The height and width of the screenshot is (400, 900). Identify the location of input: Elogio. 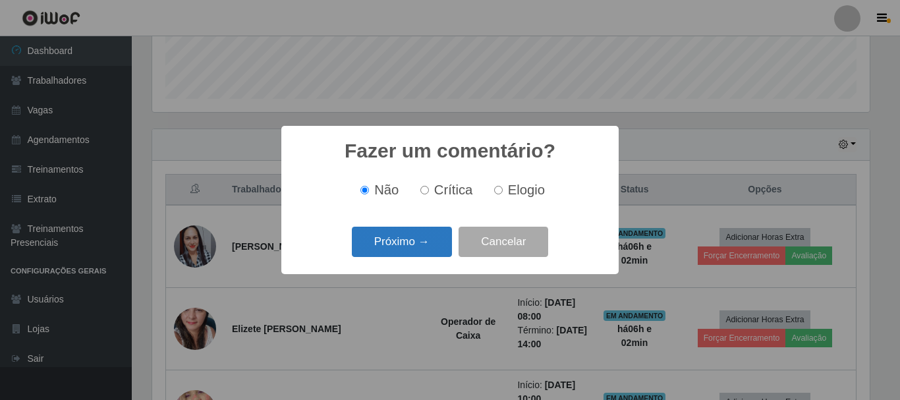
(498, 190).